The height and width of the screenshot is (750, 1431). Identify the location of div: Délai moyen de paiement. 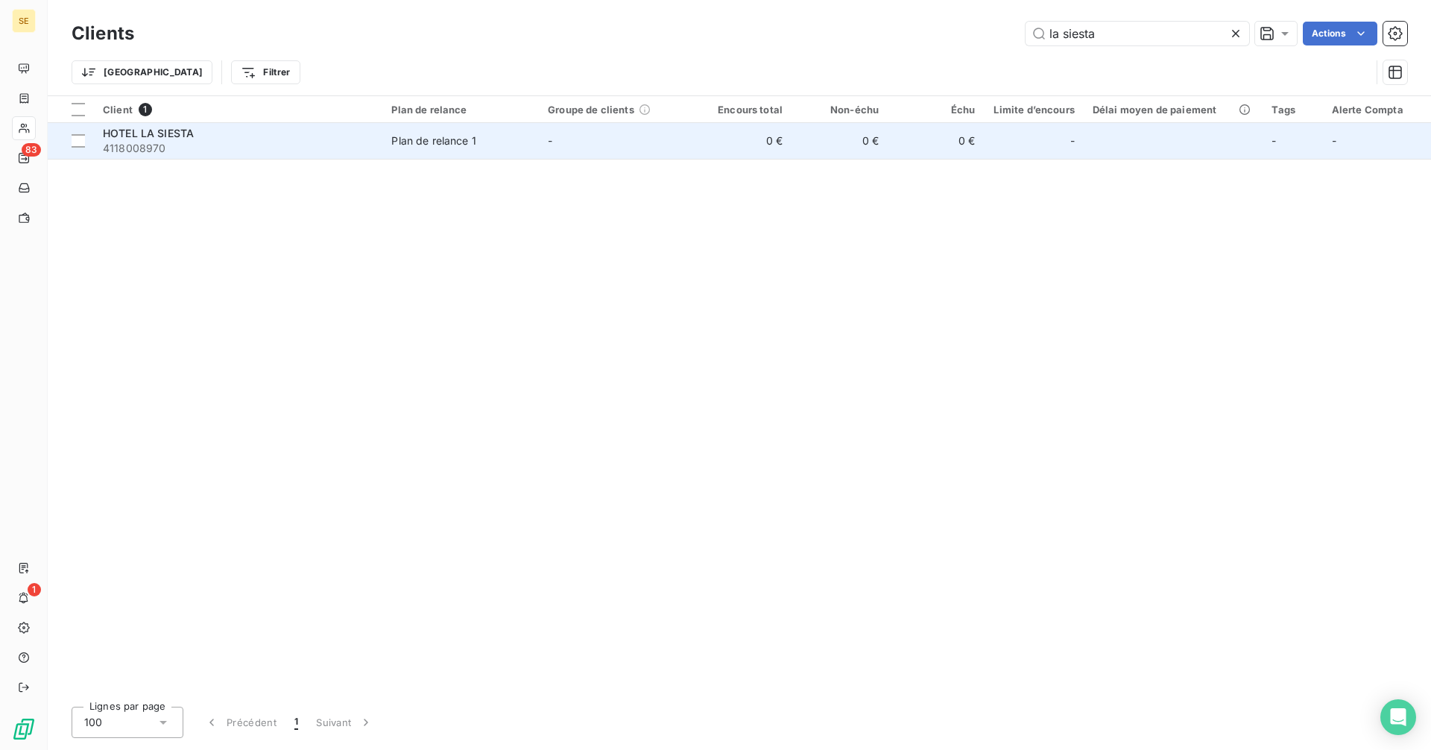
(1173, 110).